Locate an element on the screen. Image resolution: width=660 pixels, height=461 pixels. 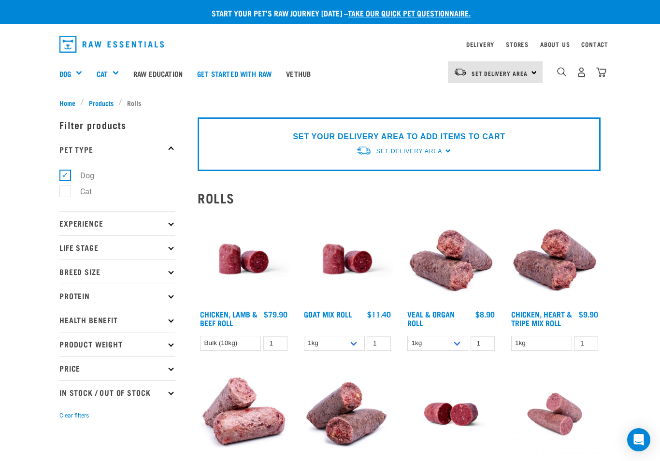
p: Pet Type is located at coordinates (117, 149).